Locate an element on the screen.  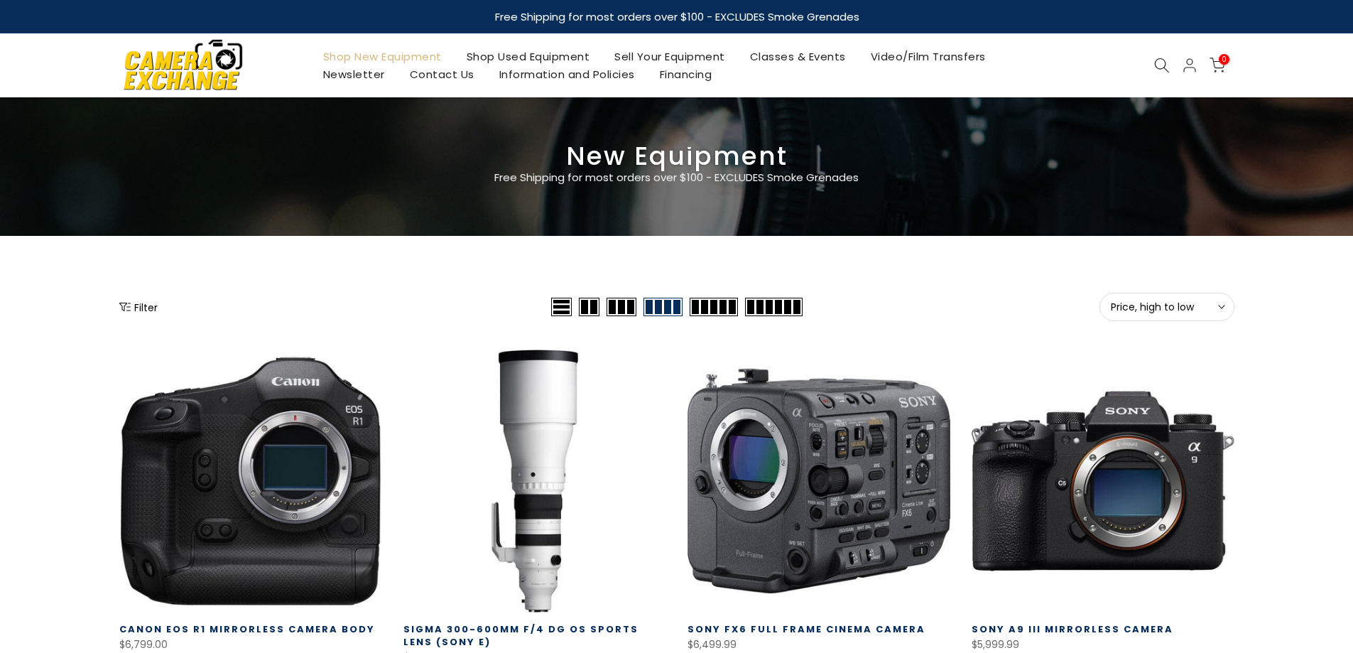
a: Newsletter is located at coordinates (354, 74).